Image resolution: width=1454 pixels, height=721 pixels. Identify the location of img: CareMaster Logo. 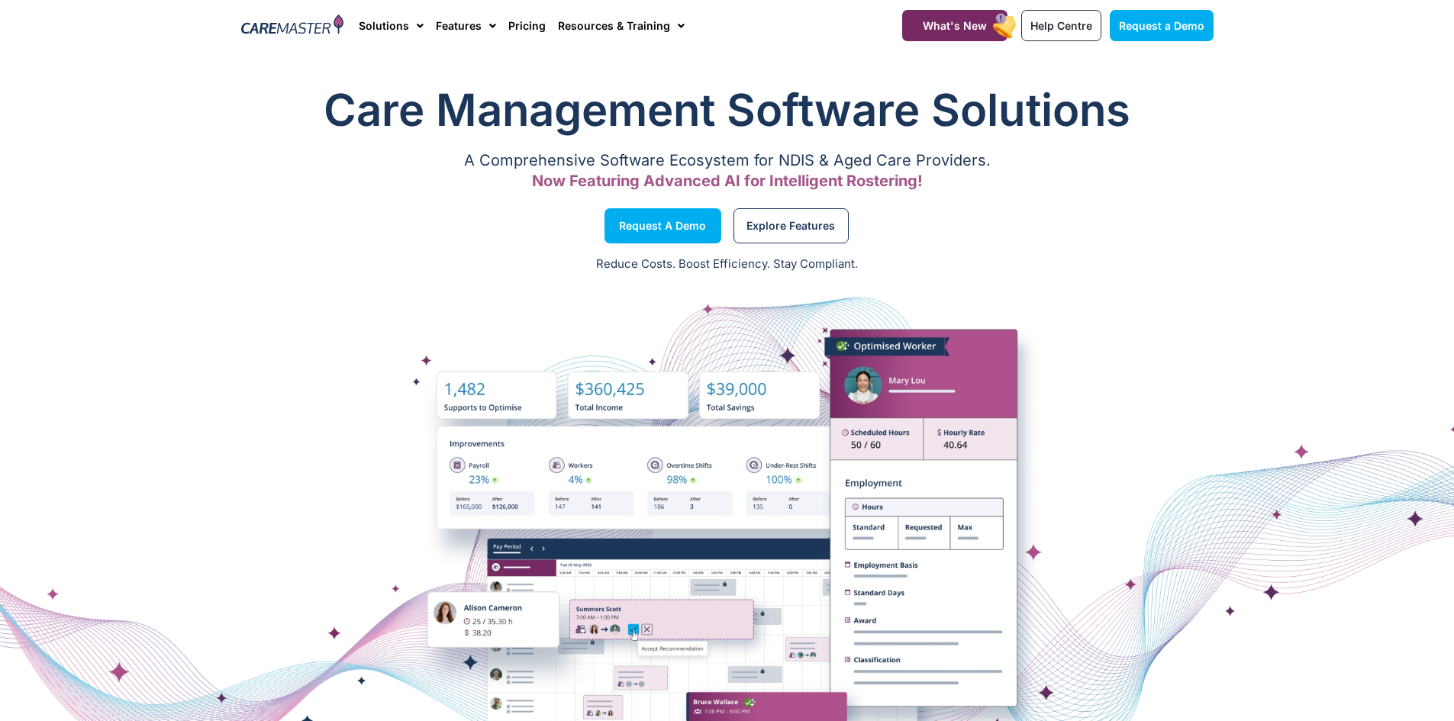
(292, 26).